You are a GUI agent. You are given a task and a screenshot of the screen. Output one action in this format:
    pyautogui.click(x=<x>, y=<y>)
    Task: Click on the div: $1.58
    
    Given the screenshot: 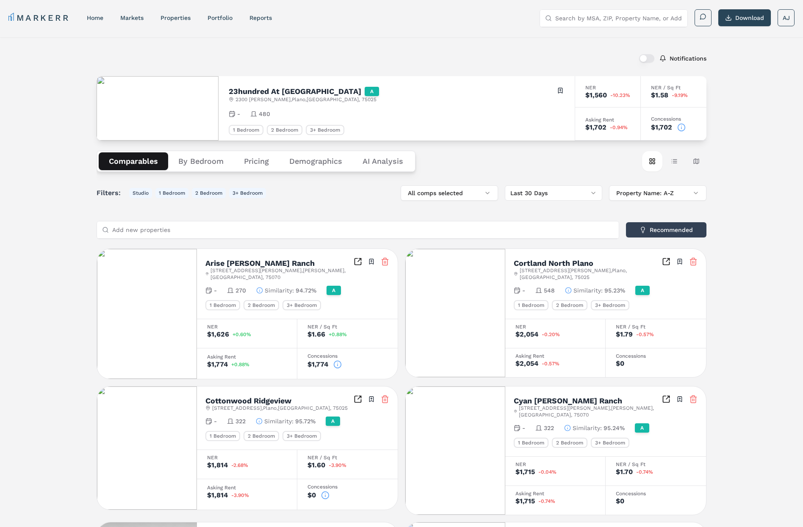 What is the action you would take?
    pyautogui.click(x=659, y=95)
    